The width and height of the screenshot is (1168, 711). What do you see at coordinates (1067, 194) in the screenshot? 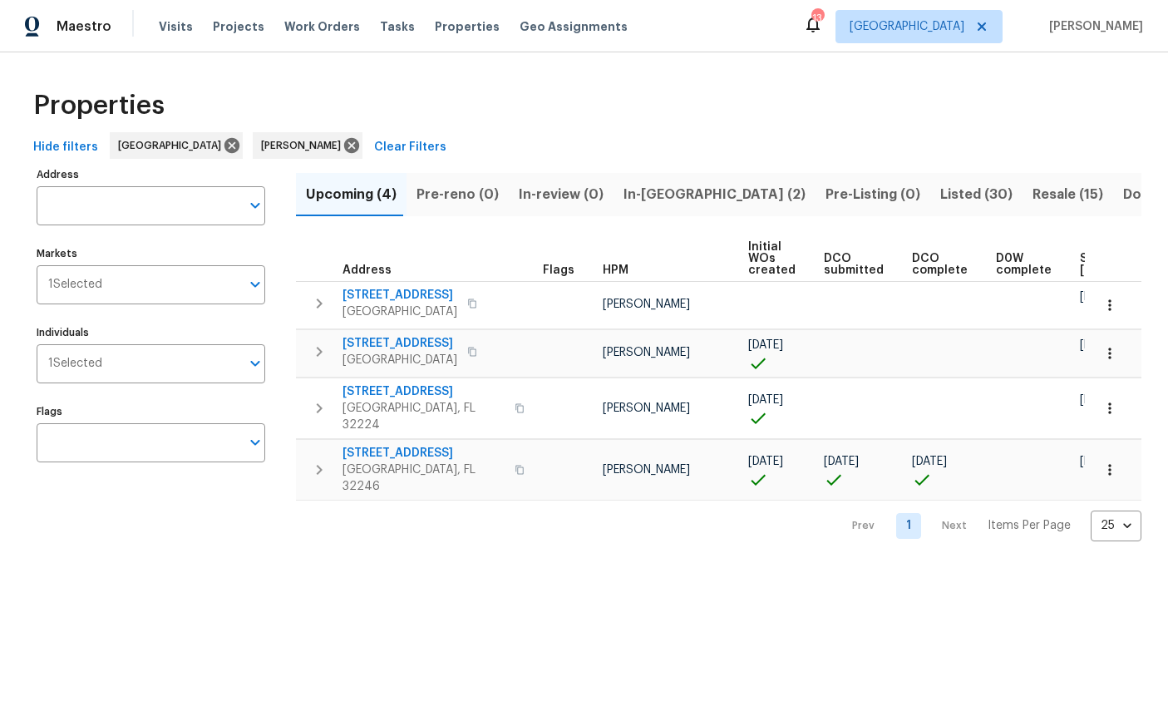
I see `span: Resale (15)` at bounding box center [1067, 194].